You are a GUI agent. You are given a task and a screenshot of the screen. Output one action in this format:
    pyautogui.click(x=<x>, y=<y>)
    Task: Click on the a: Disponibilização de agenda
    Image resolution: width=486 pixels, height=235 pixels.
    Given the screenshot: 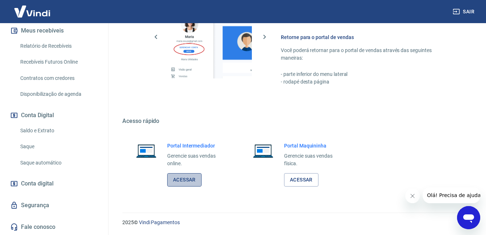 What is the action you would take?
    pyautogui.click(x=58, y=94)
    